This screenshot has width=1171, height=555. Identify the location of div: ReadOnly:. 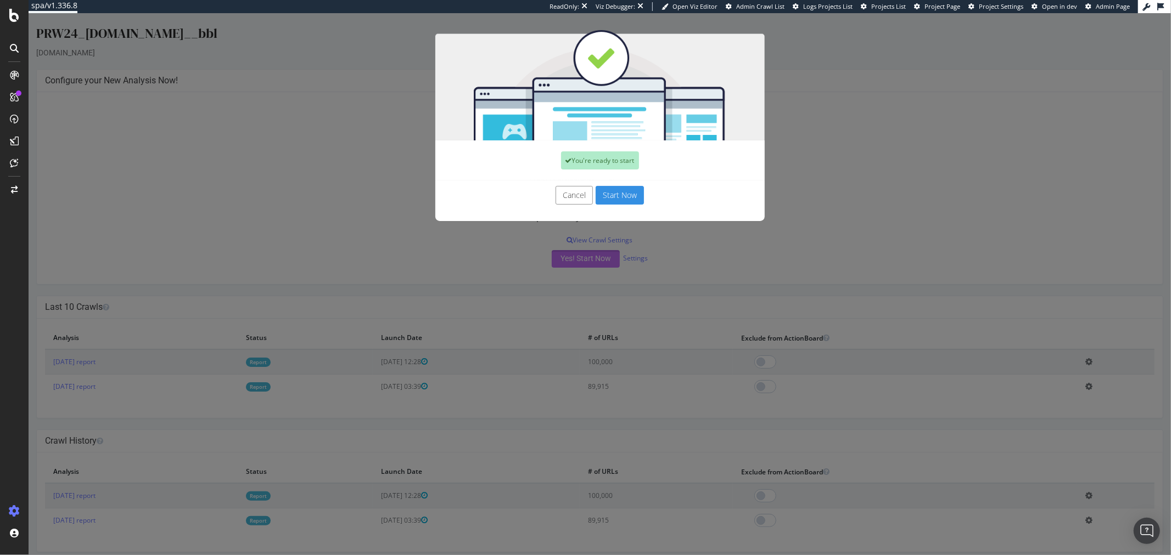
(564, 7).